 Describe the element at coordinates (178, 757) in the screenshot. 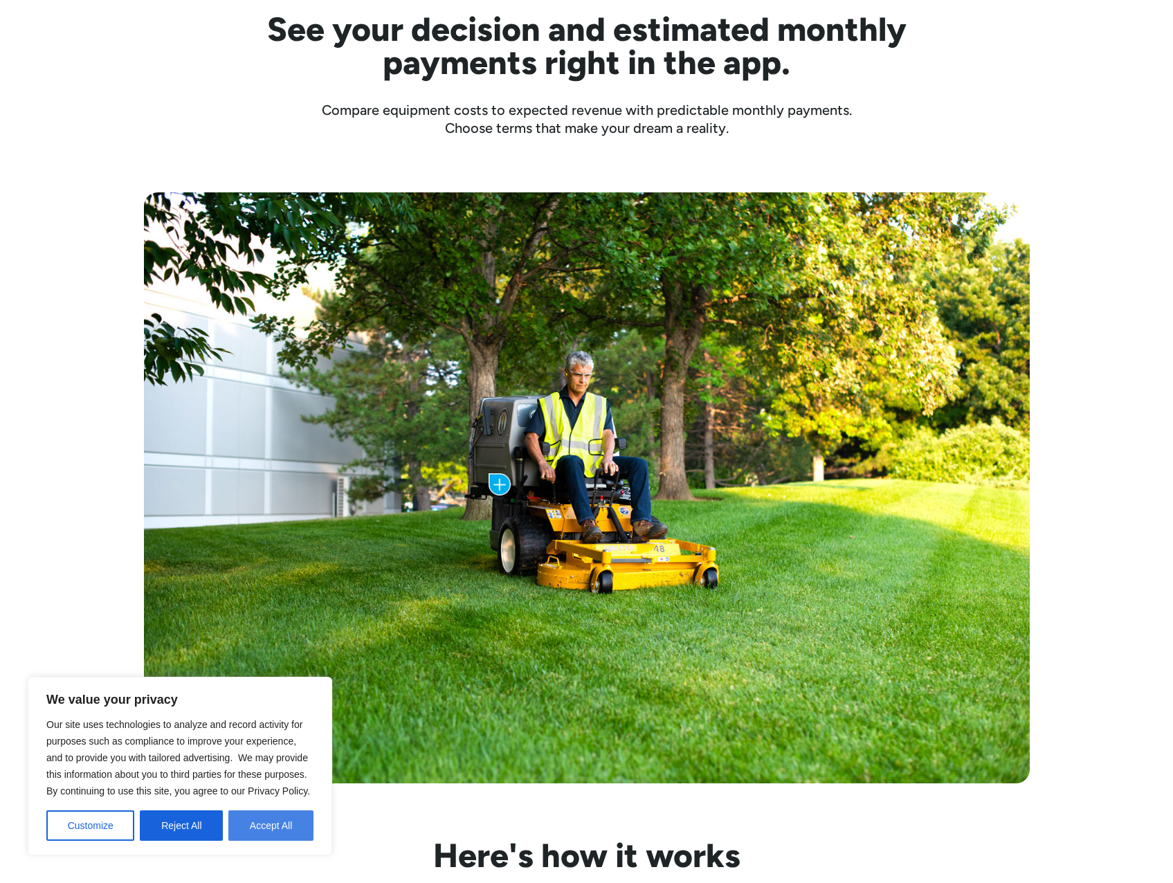

I see `span: Our site uses technologies to analyze and record activity for purposes such as compliance to impr...` at that location.